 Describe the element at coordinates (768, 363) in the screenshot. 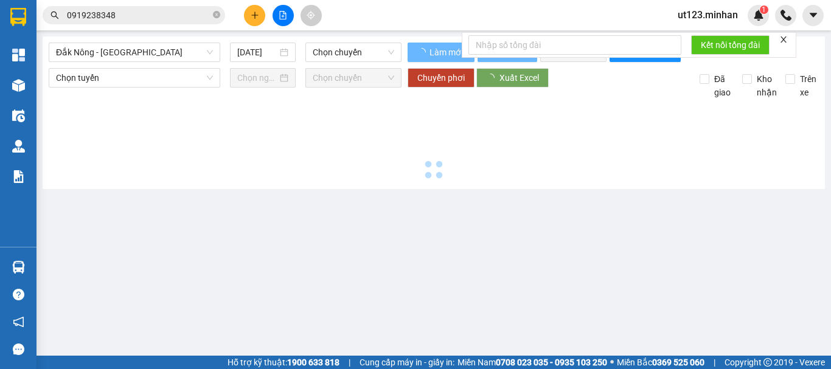

I see `span: copyright` at that location.